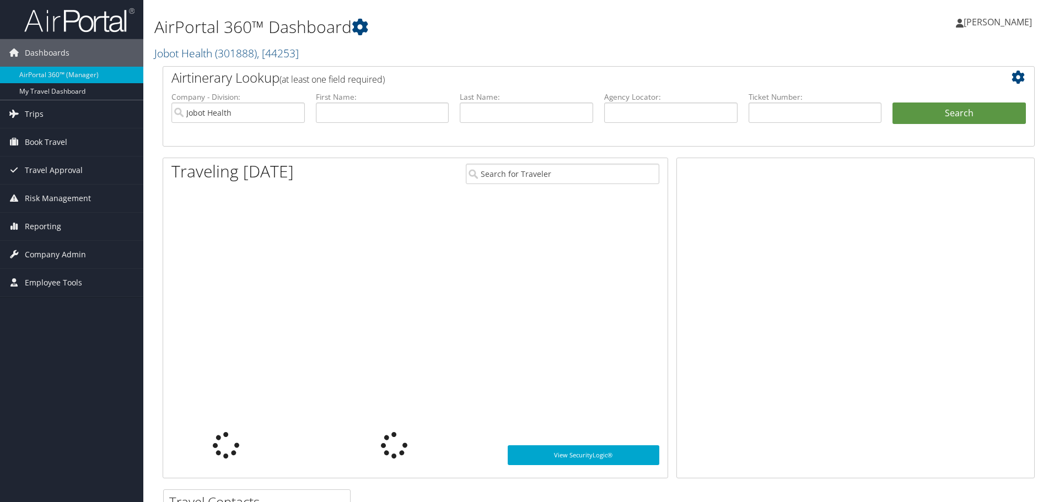 Image resolution: width=1054 pixels, height=502 pixels. Describe the element at coordinates (959, 114) in the screenshot. I see `button: Search` at that location.